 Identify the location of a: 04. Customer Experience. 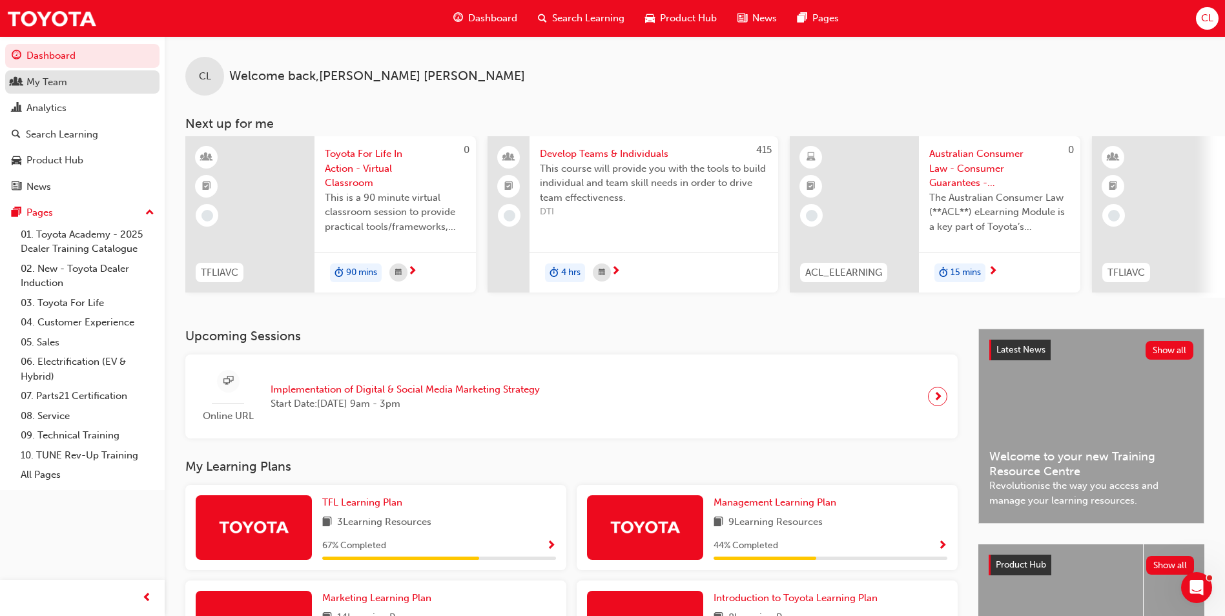
(87, 322).